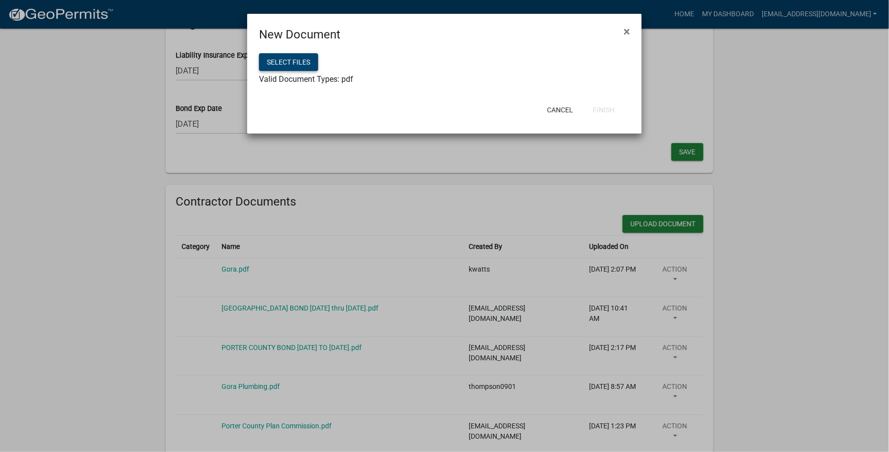  Describe the element at coordinates (306, 79) in the screenshot. I see `span: Valid Document Types: pdf` at that location.